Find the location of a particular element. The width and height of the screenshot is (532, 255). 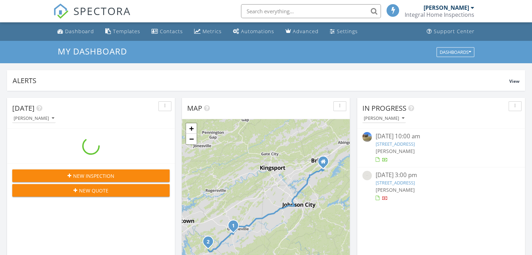

a: Advanced is located at coordinates (302, 31).